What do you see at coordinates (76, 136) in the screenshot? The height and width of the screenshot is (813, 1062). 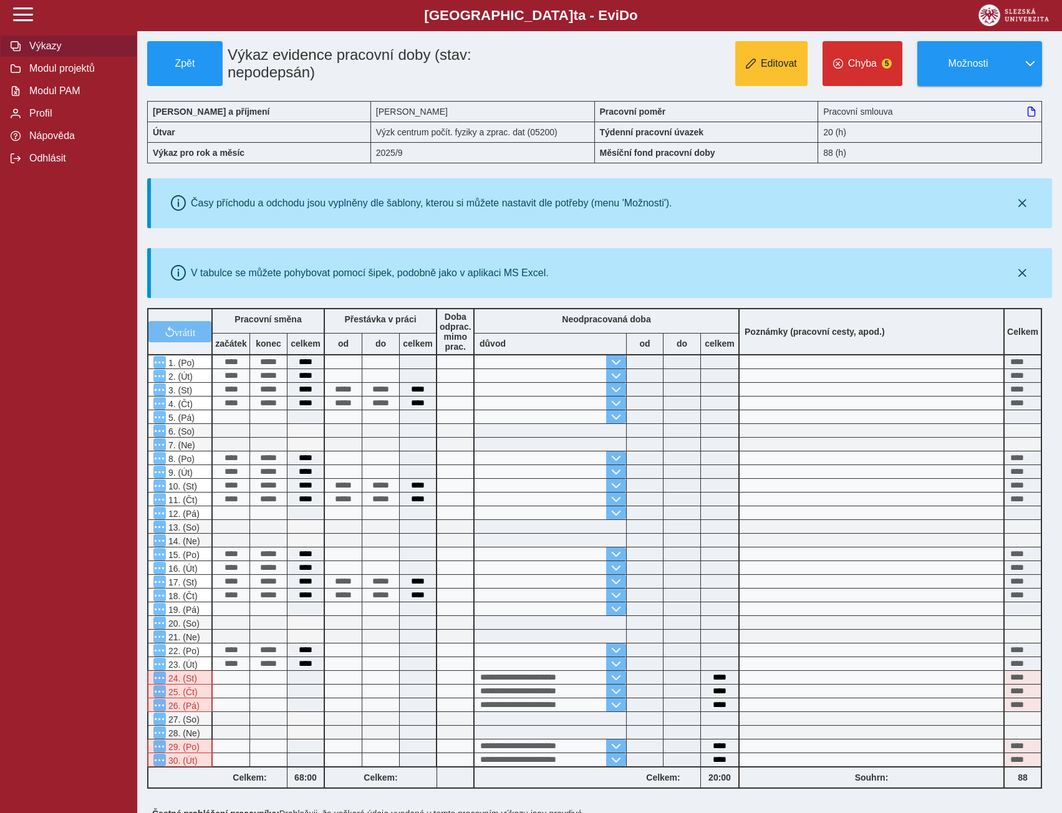 I see `span: Nápověda` at bounding box center [76, 136].